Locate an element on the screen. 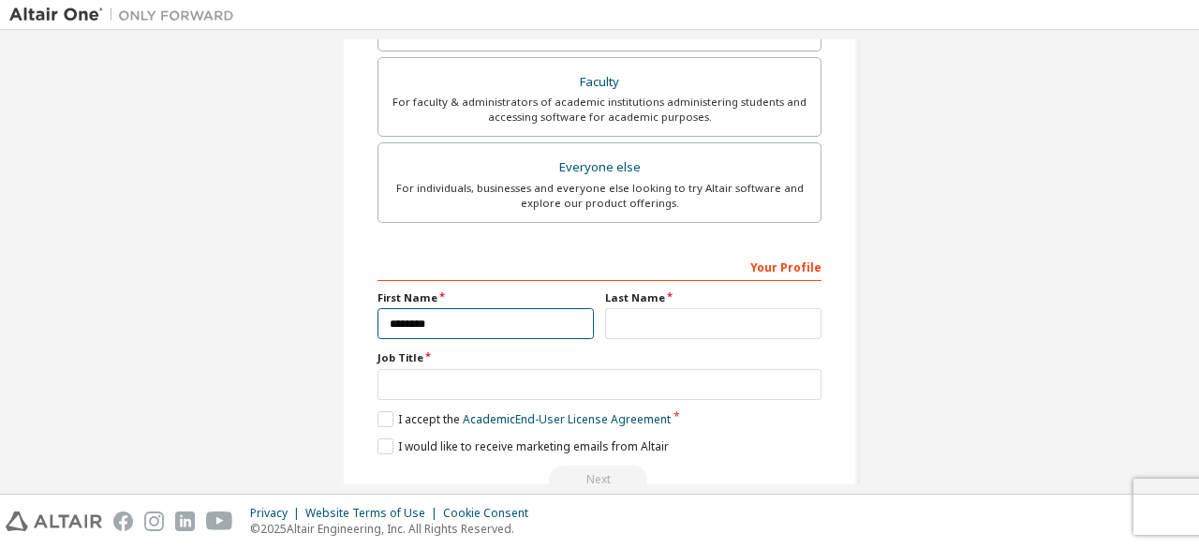 Image resolution: width=1199 pixels, height=548 pixels. a: Academic End-User License Agreement is located at coordinates (567, 419).